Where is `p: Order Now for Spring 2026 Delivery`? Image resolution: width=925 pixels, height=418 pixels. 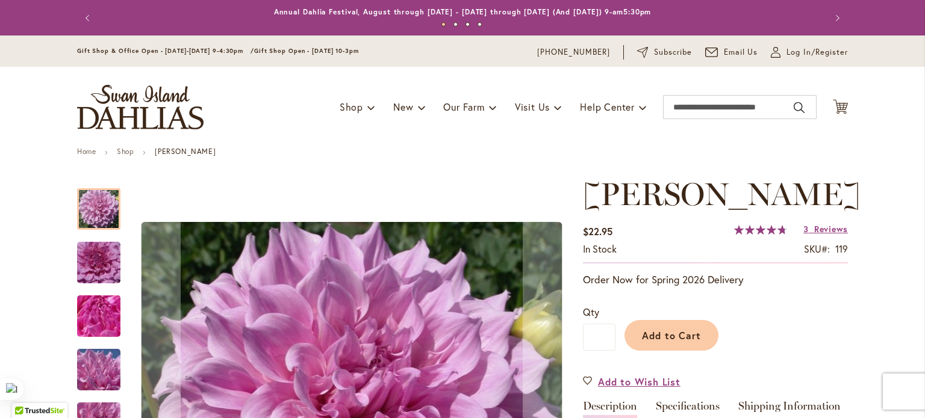 p: Order Now for Spring 2026 Delivery is located at coordinates (715, 280).